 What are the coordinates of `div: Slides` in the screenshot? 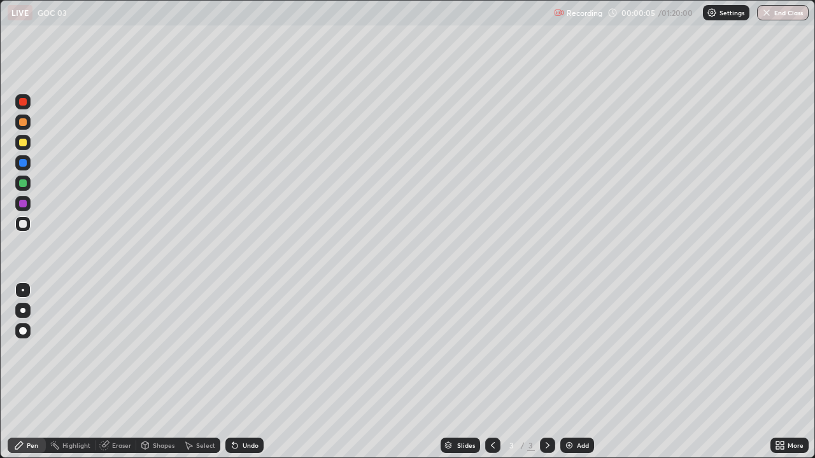 It's located at (466, 445).